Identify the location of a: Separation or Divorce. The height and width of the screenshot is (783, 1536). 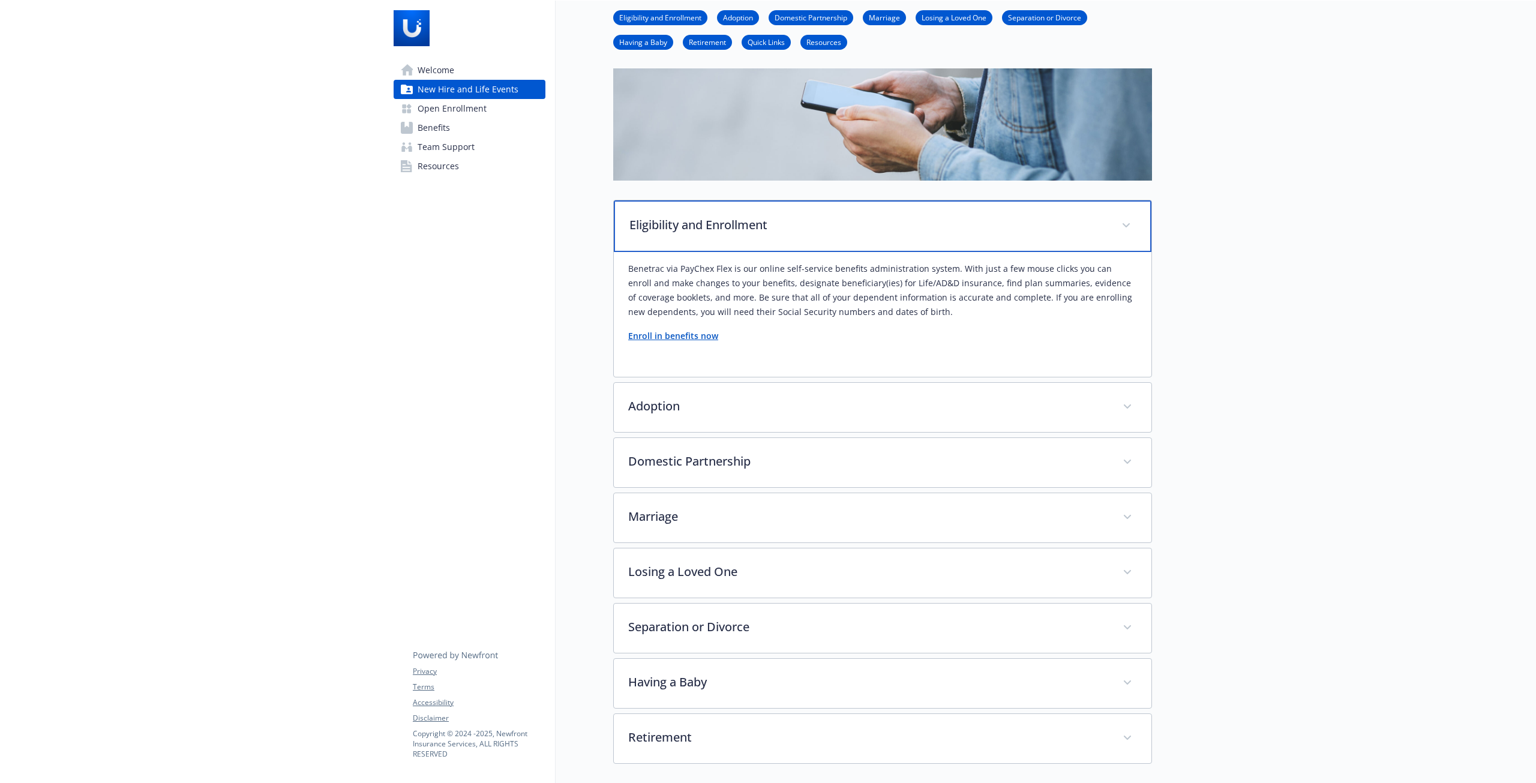
(1045, 17).